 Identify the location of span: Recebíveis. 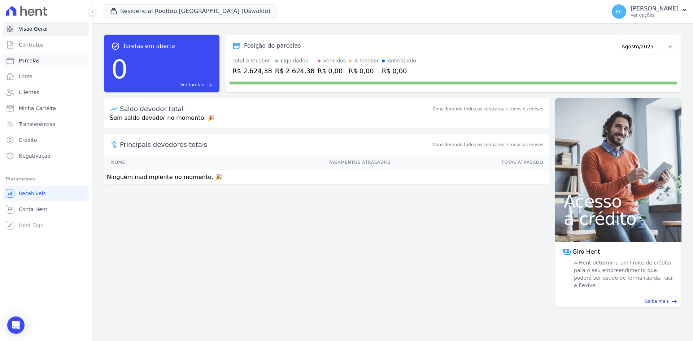
(32, 193).